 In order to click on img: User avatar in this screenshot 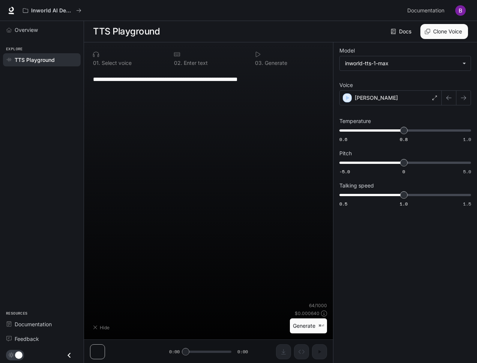, I will do `click(461, 11)`.